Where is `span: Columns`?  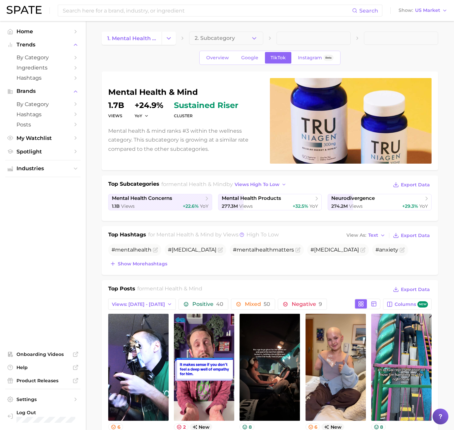 span: Columns is located at coordinates (411, 305).